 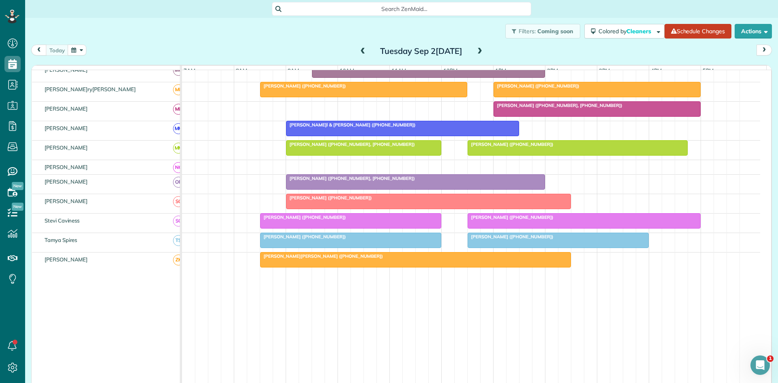 I want to click on span: 5pm, so click(x=708, y=71).